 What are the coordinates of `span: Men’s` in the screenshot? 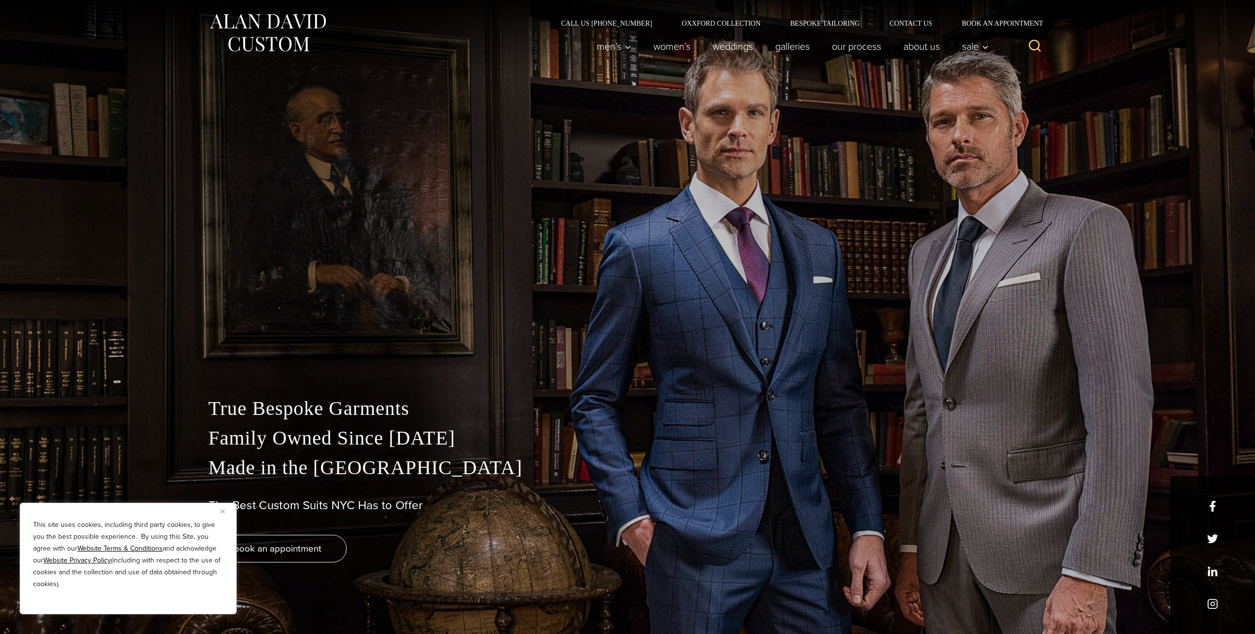 It's located at (614, 46).